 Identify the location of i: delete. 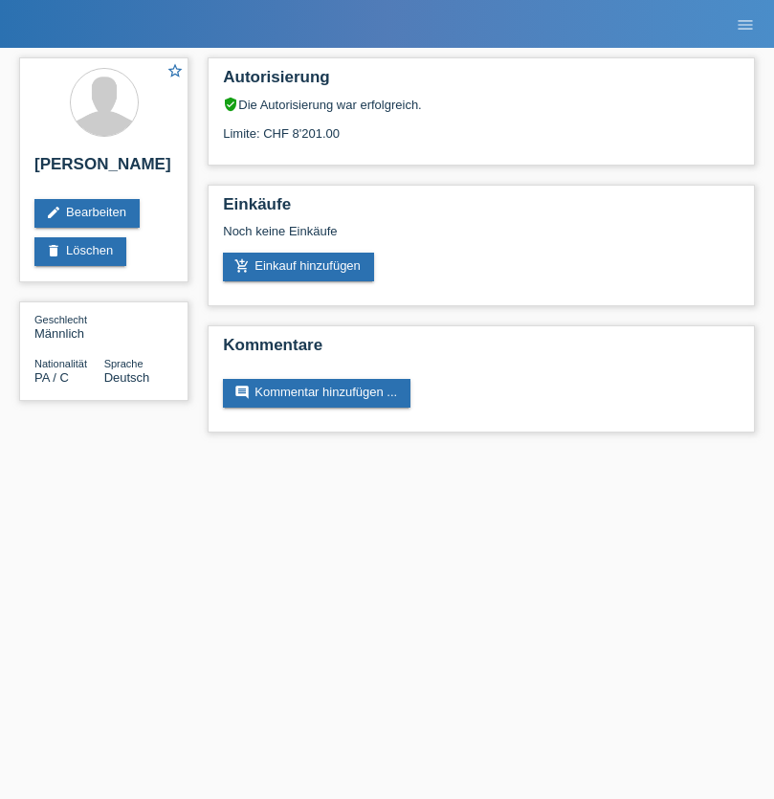
(54, 251).